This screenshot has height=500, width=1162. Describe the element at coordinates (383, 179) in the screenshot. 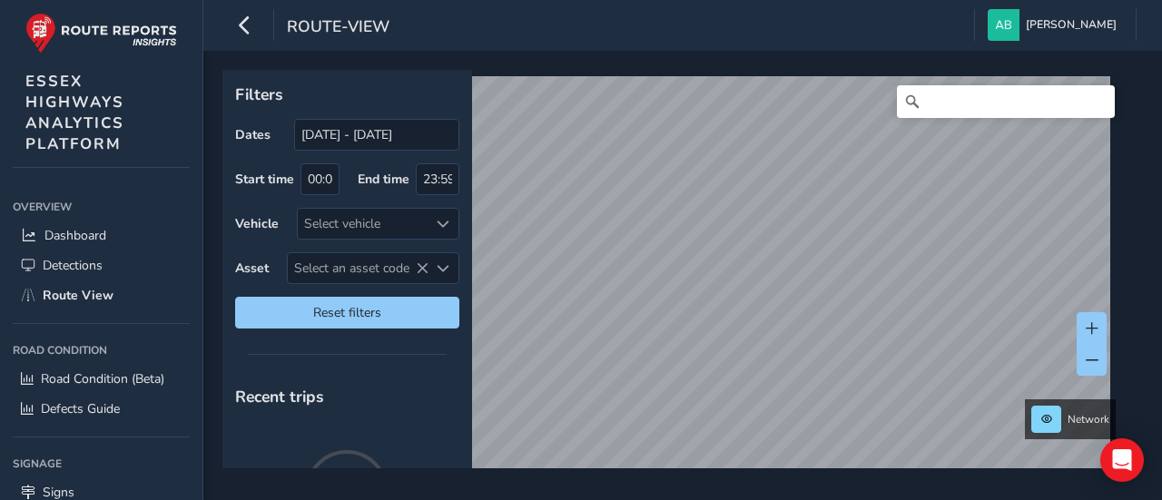

I see `label: End time` at that location.